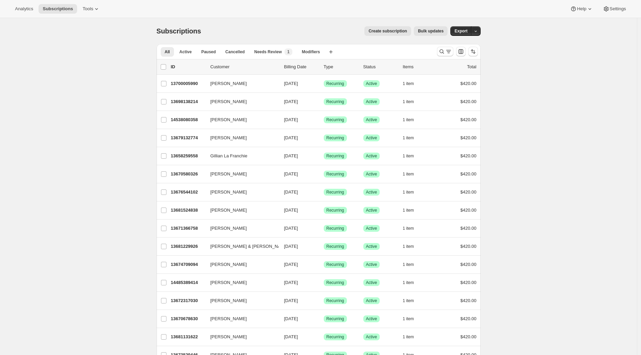 Image resolution: width=641 pixels, height=355 pixels. Describe the element at coordinates (188, 228) in the screenshot. I see `p: 13671366758` at that location.